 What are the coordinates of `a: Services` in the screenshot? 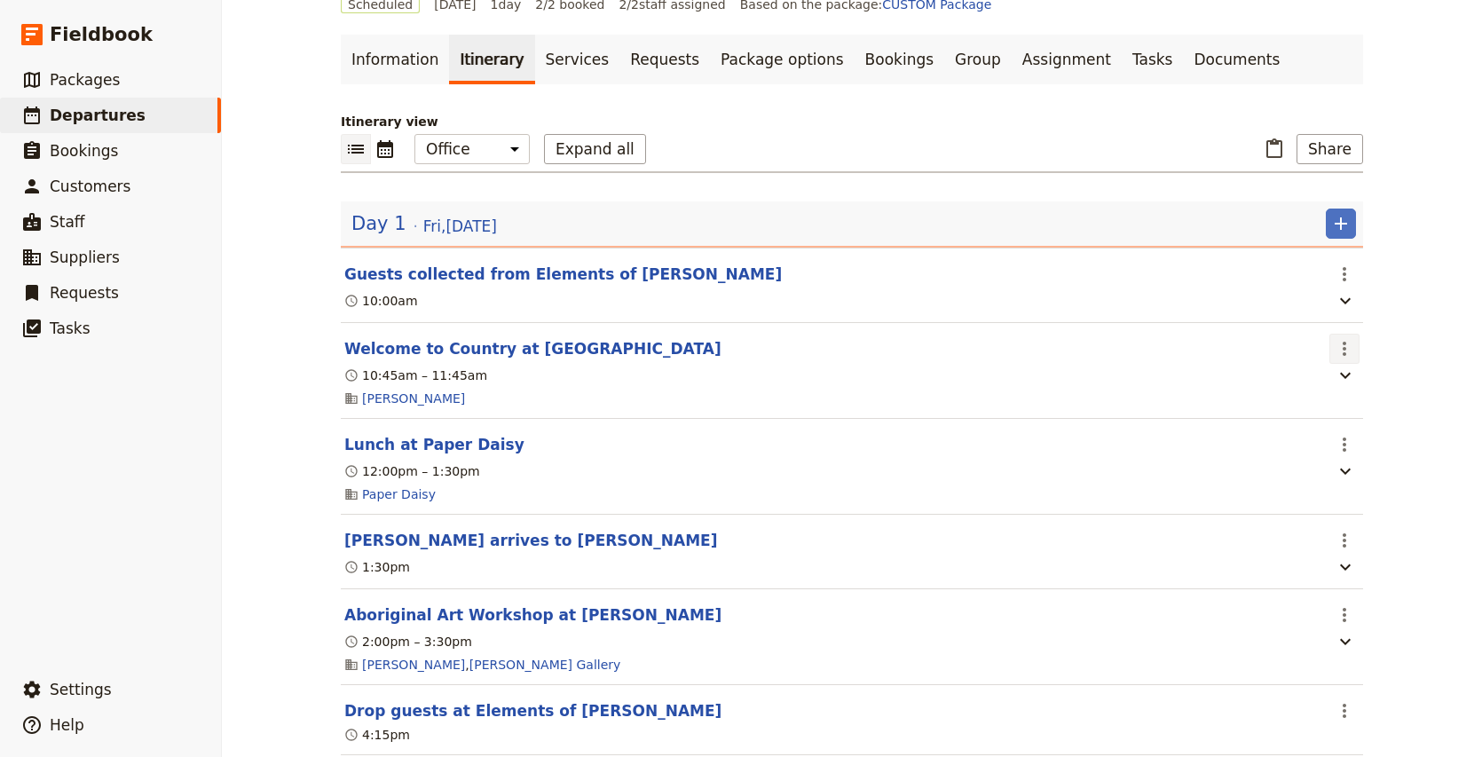 It's located at (578, 59).